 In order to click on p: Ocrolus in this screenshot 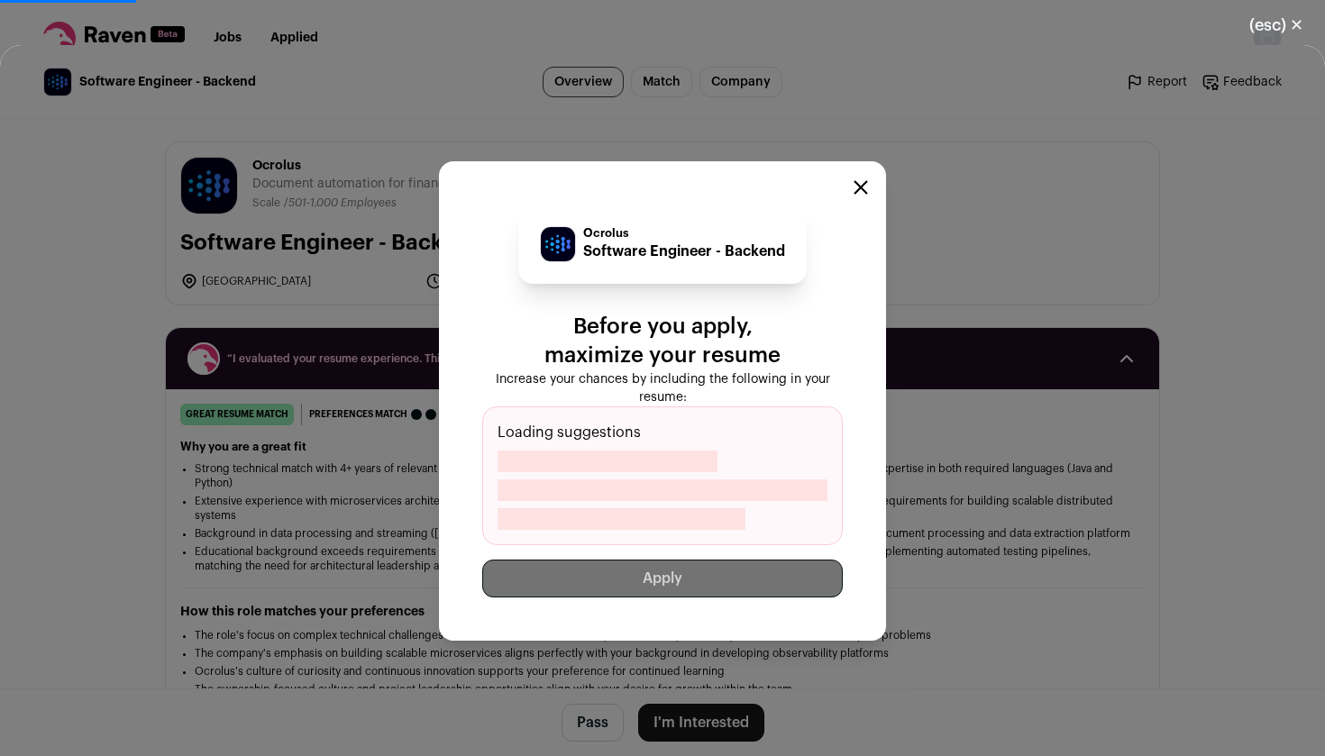, I will do `click(684, 233)`.